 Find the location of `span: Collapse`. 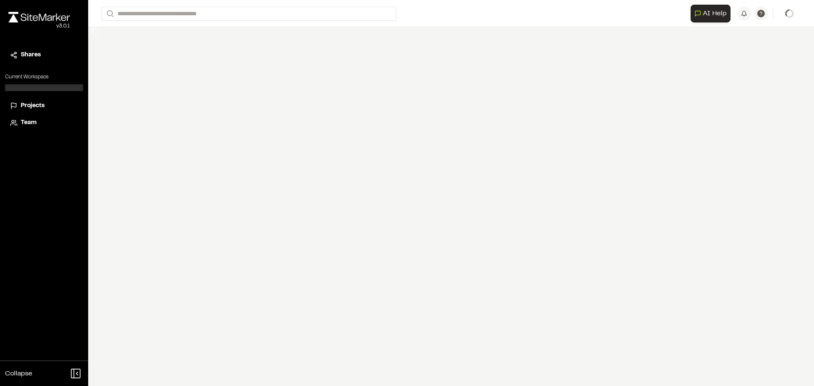

span: Collapse is located at coordinates (19, 374).